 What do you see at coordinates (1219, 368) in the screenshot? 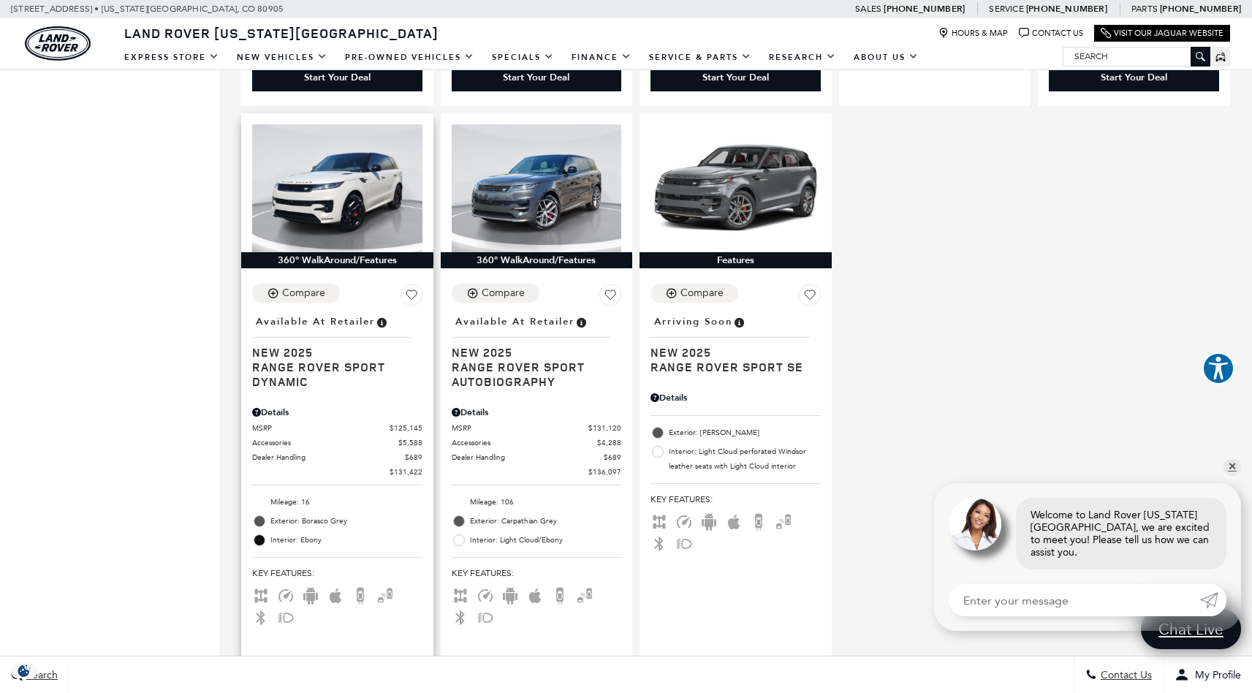
I see `button: Explore your accessibility options` at bounding box center [1219, 368].